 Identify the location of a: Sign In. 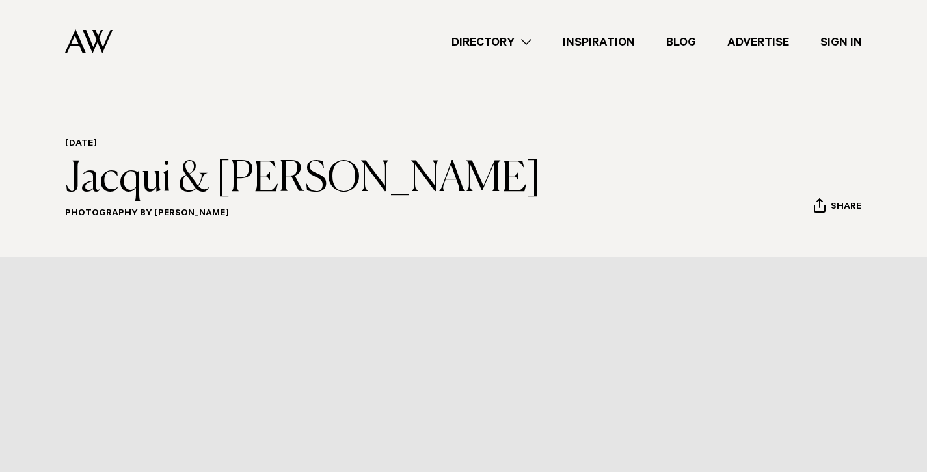
(841, 42).